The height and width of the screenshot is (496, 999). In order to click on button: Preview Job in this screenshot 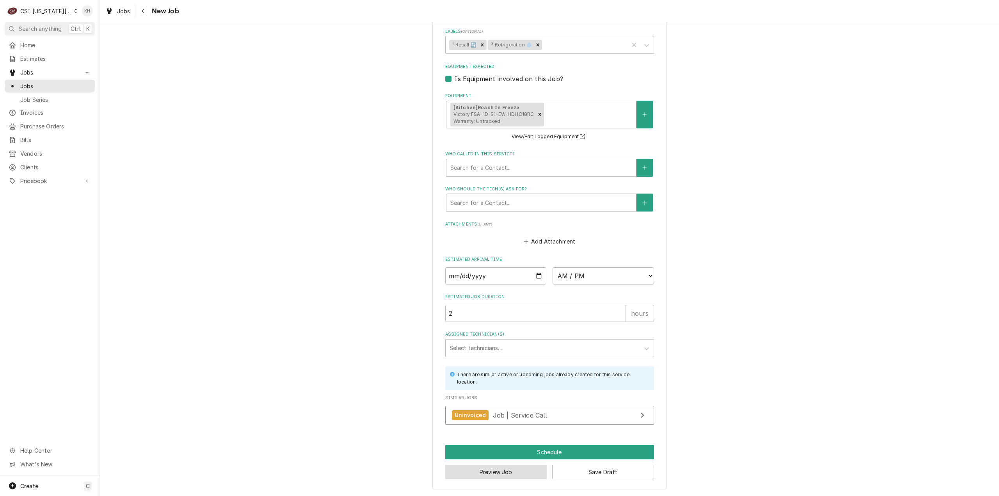, I will do `click(496, 472)`.